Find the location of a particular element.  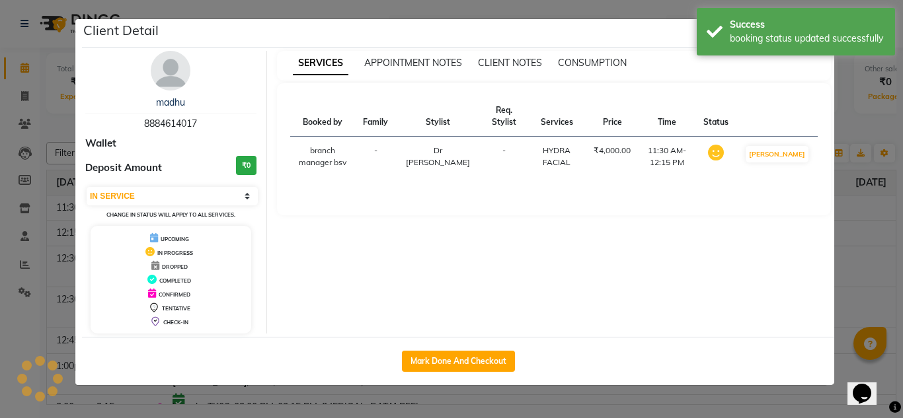

th: Status is located at coordinates (716, 116).